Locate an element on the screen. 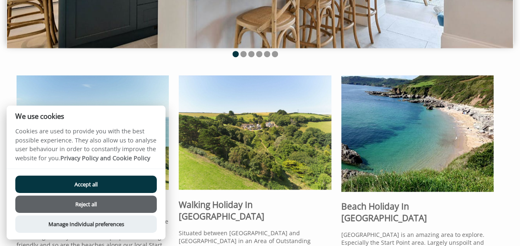 Image resolution: width=520 pixels, height=246 pixels. h2: We use cookies is located at coordinates (86, 116).